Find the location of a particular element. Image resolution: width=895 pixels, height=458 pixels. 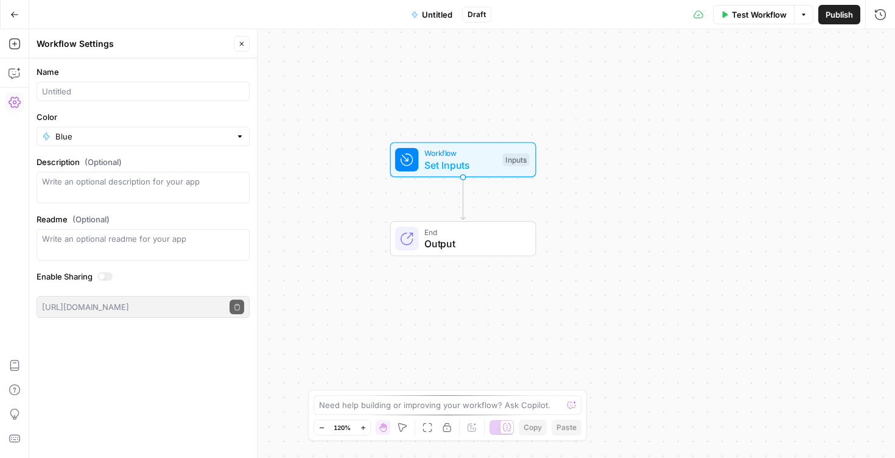

div: Inputs is located at coordinates (516, 160).